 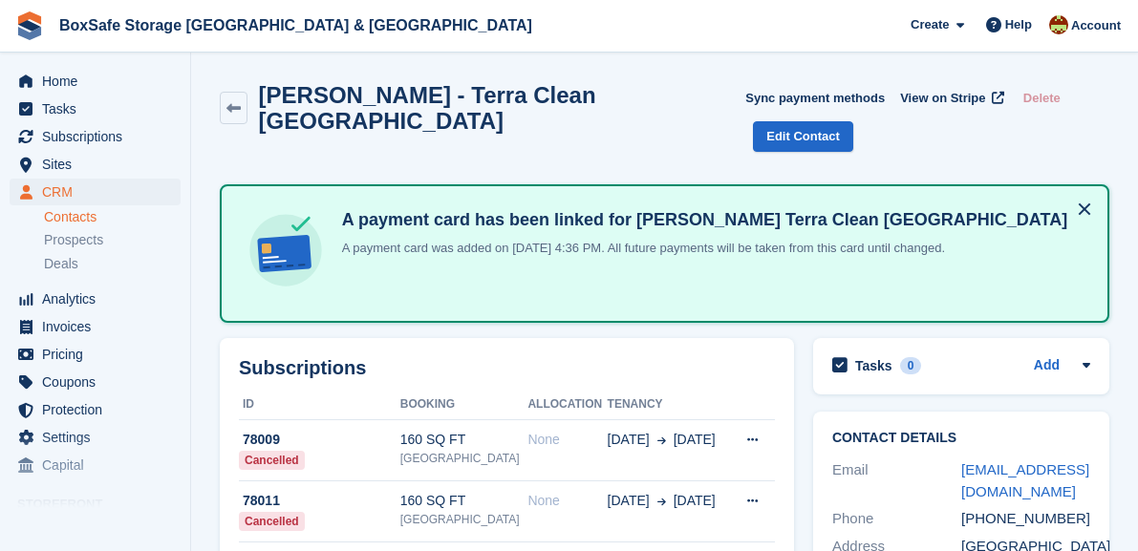 I want to click on span: Capital, so click(x=99, y=465).